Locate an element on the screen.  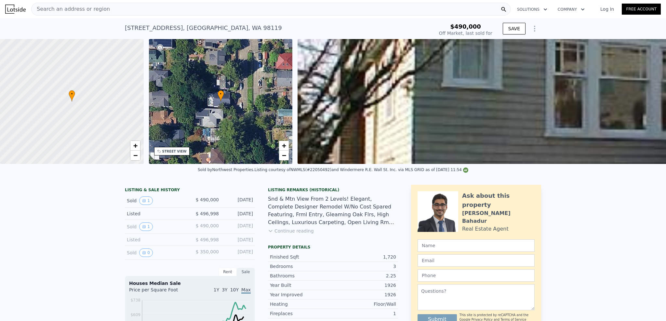
div: Heating is located at coordinates (302, 304).